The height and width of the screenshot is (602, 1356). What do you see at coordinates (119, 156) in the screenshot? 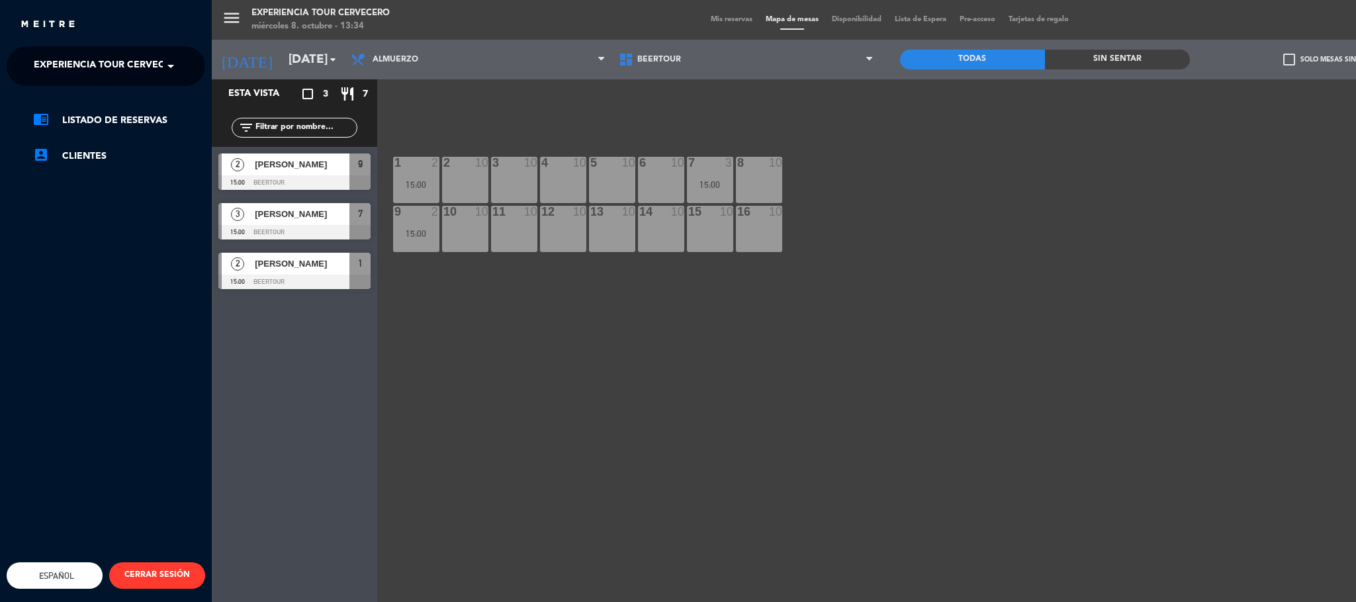
I see `a: account_boxClientes` at bounding box center [119, 156].